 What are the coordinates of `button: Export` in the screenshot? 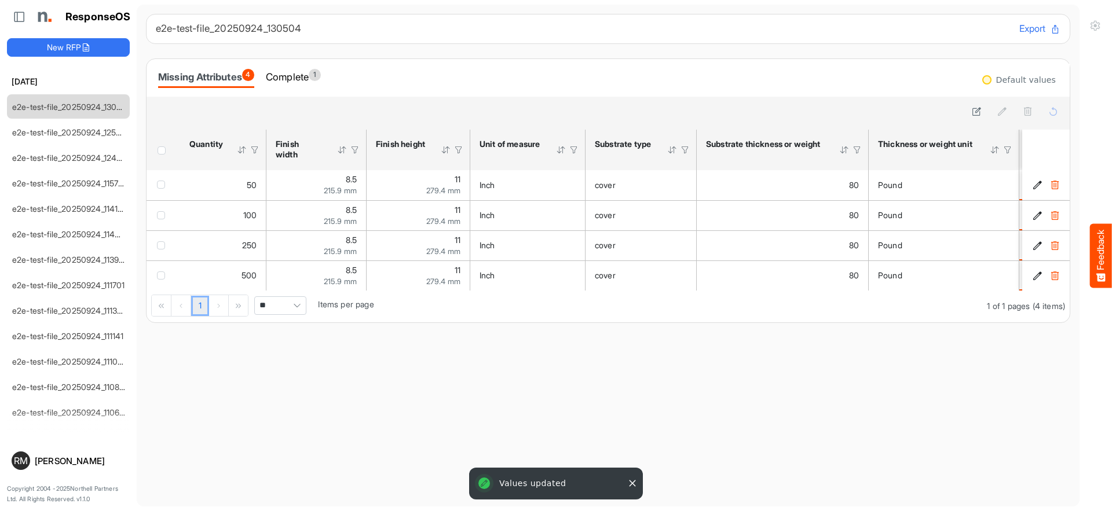 It's located at (1039, 29).